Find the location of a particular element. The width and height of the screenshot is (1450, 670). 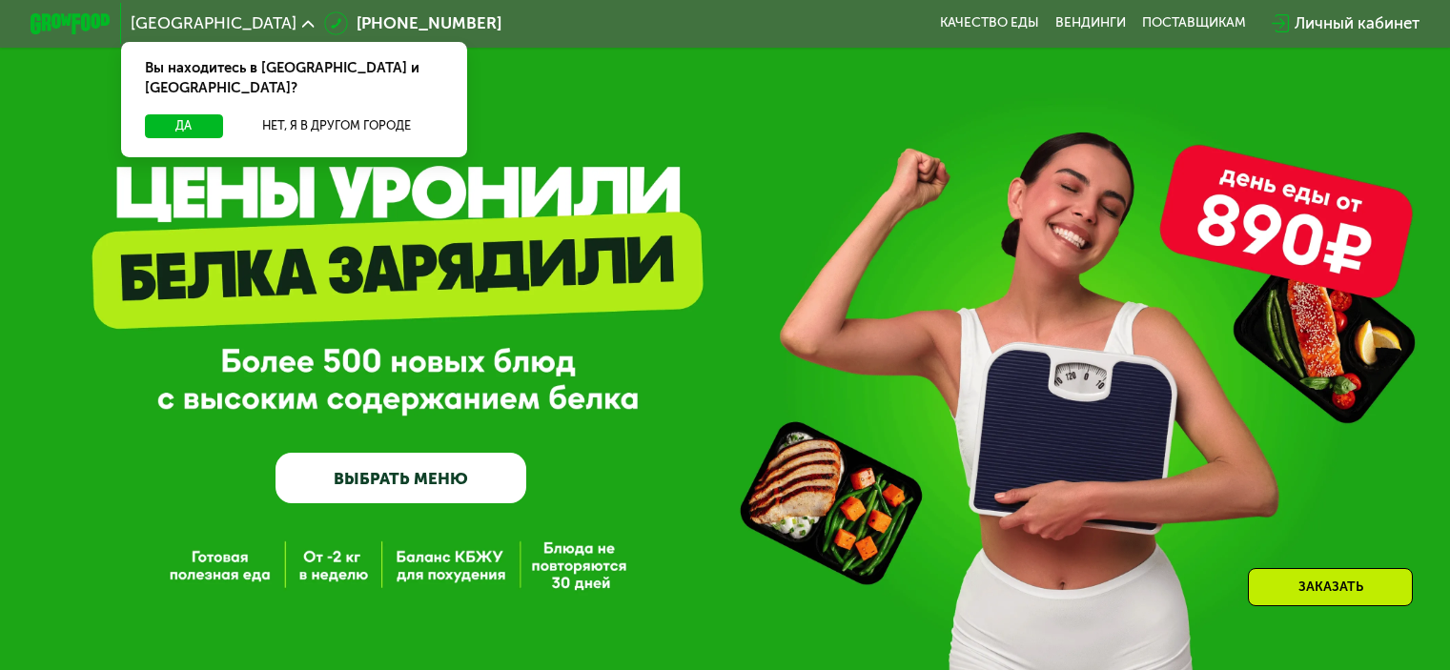

div: Заказать is located at coordinates (1330, 587).